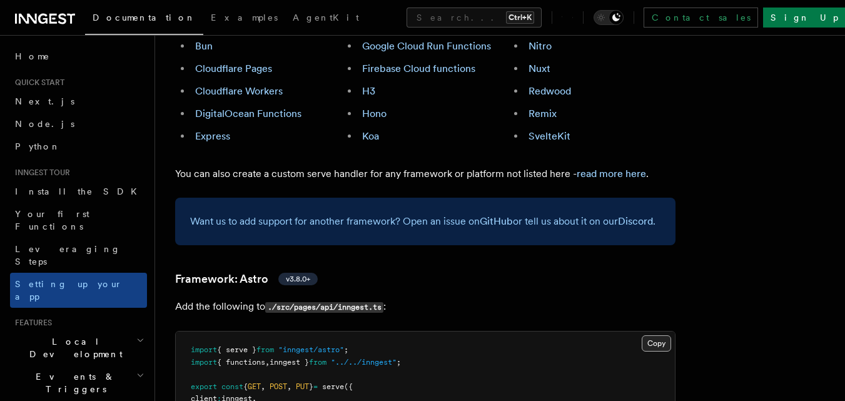 The image size is (845, 401). I want to click on p: Want us to add support for another framework? Open an issue on or tell us about it on our ., so click(426, 222).